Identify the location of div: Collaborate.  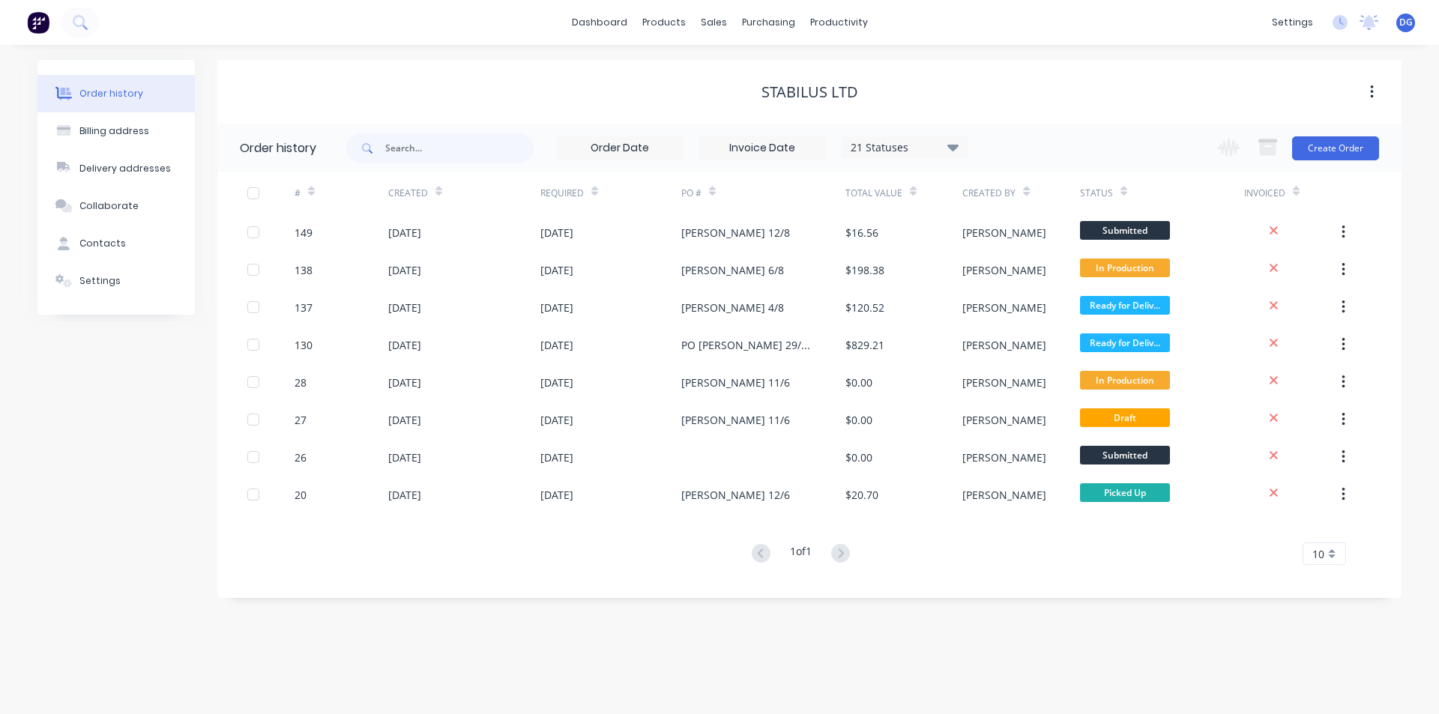
(109, 206).